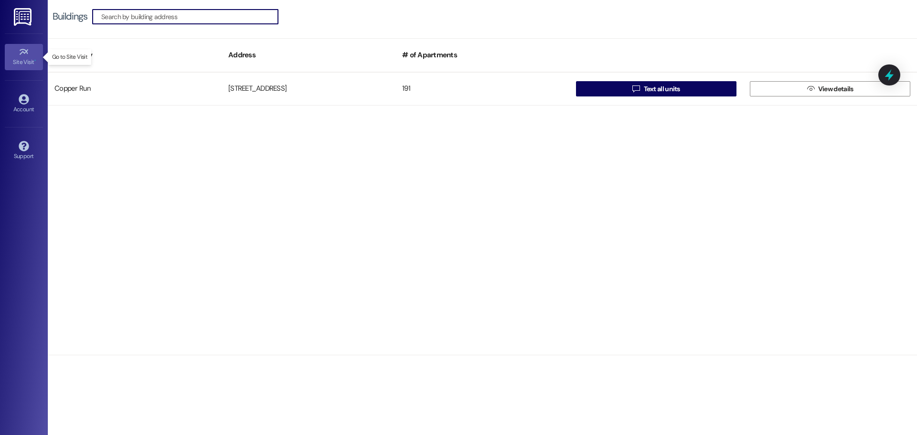  What do you see at coordinates (24, 151) in the screenshot?
I see `a: Support` at bounding box center [24, 151].